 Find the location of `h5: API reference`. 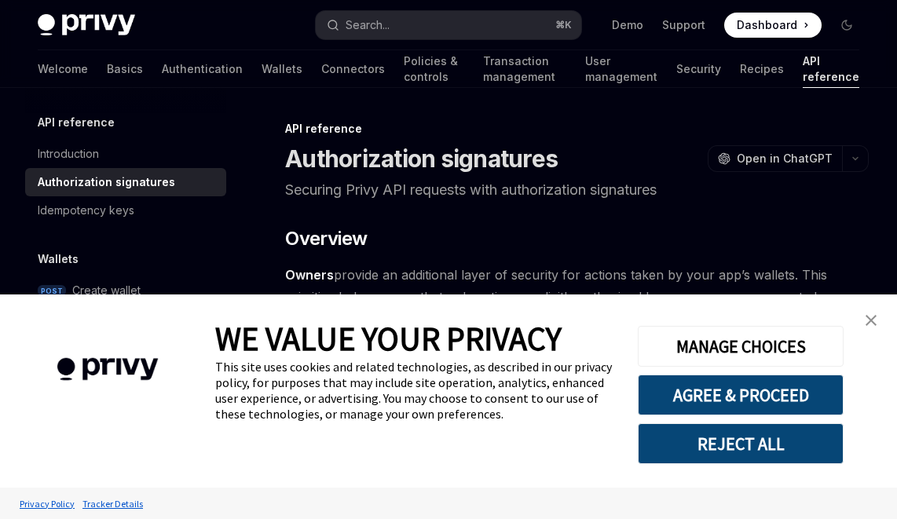

h5: API reference is located at coordinates (76, 123).